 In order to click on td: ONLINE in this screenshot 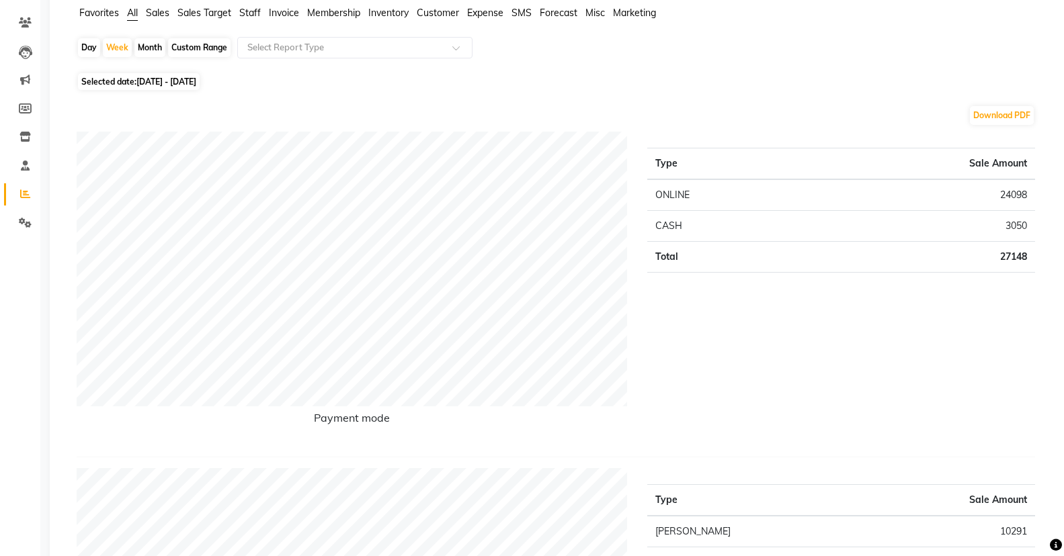, I will do `click(726, 195)`.